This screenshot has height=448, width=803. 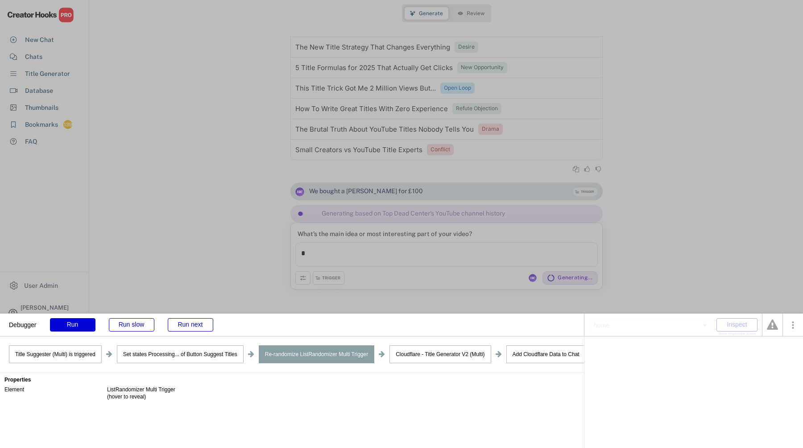 I want to click on div: Element, so click(x=56, y=388).